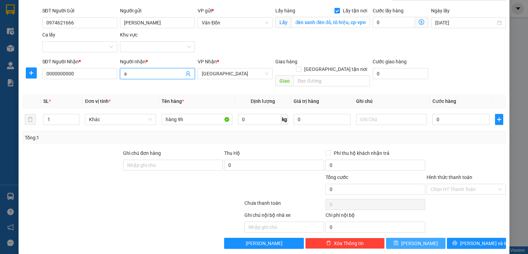 The width and height of the screenshot is (528, 254). Describe the element at coordinates (332, 81) in the screenshot. I see `input: Dọc đường` at that location.